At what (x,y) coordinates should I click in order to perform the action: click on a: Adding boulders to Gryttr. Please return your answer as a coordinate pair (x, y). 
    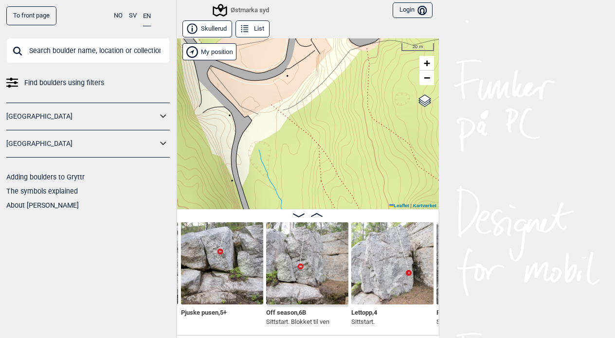
    Looking at the image, I should click on (45, 177).